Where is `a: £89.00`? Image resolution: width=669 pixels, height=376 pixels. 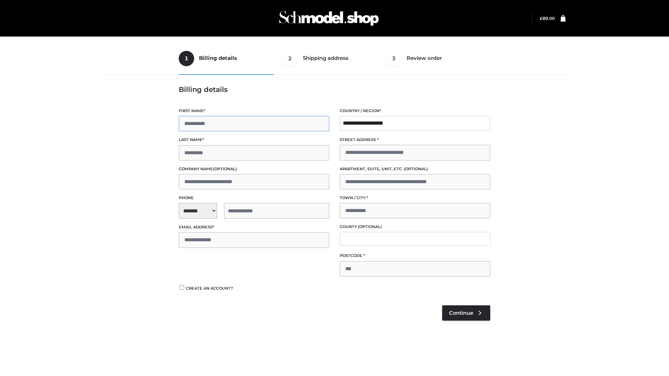
a: £89.00 is located at coordinates (547, 18).